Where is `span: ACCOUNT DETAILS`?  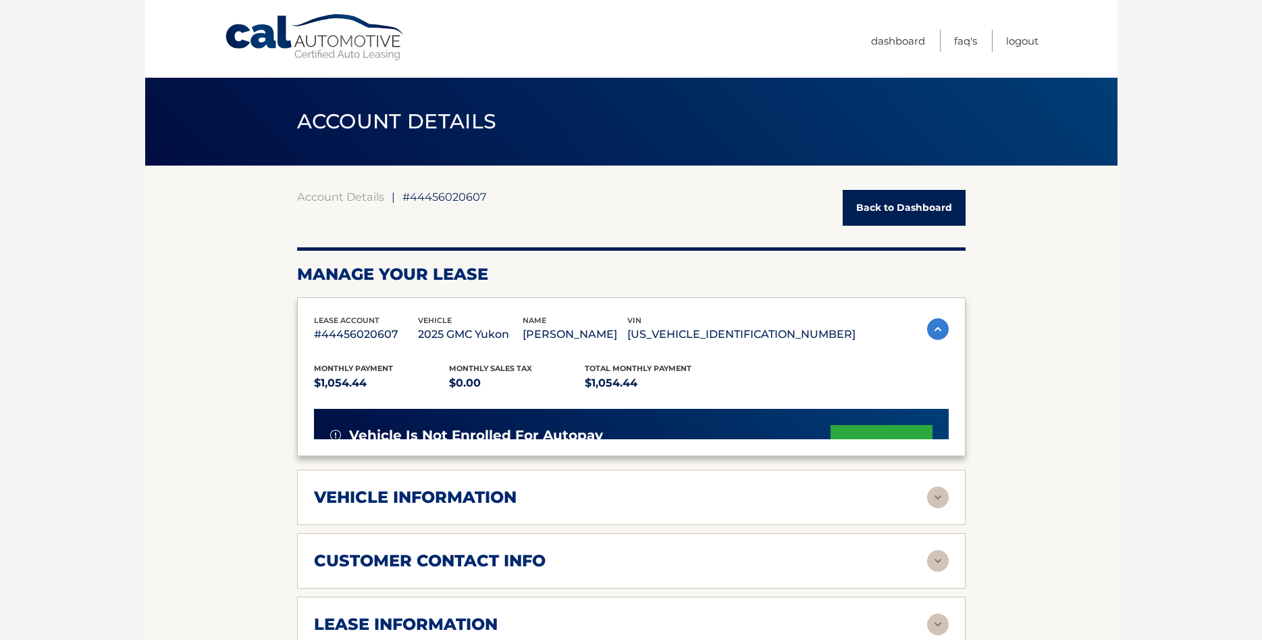 span: ACCOUNT DETAILS is located at coordinates (397, 121).